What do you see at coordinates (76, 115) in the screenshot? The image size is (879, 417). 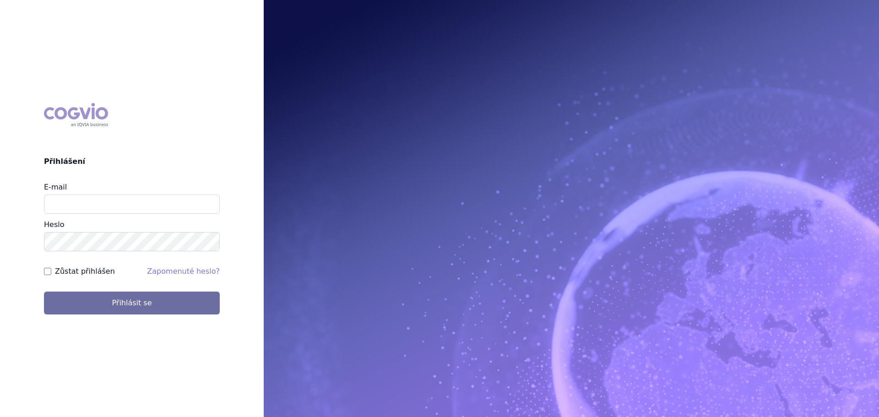 I see `div: COGVIO` at bounding box center [76, 115].